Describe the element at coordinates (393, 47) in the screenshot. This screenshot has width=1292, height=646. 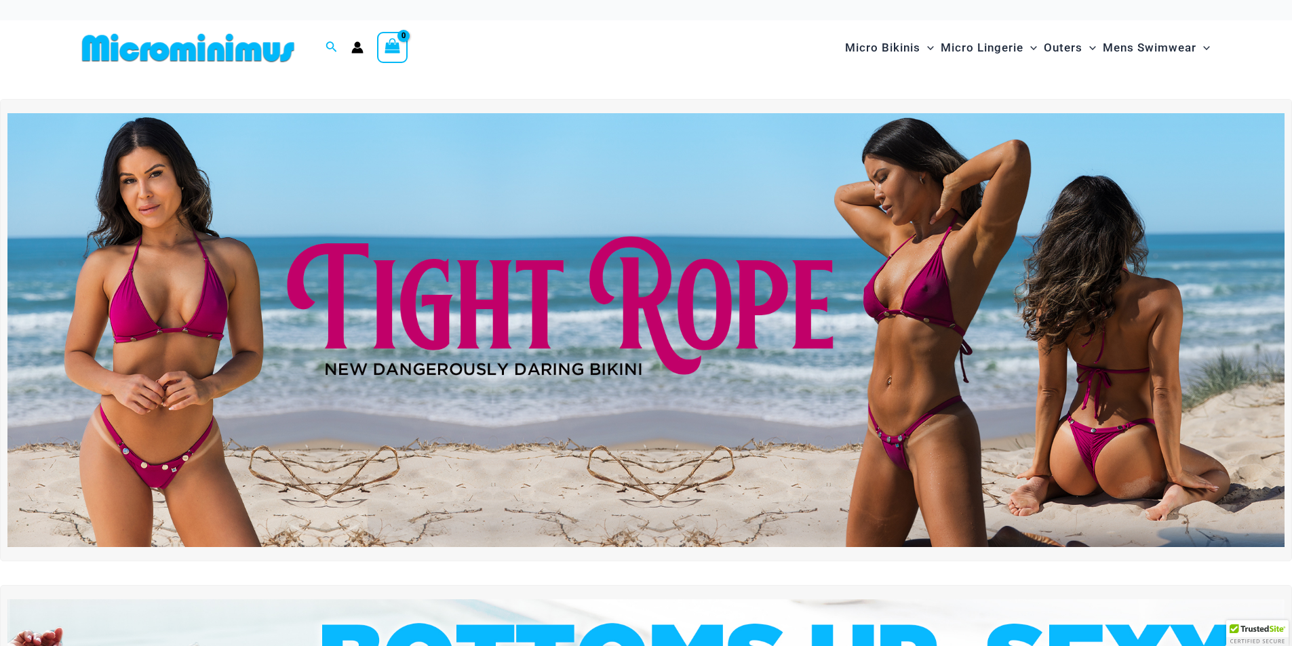
I see `a: View Shopping Cart, empty` at that location.